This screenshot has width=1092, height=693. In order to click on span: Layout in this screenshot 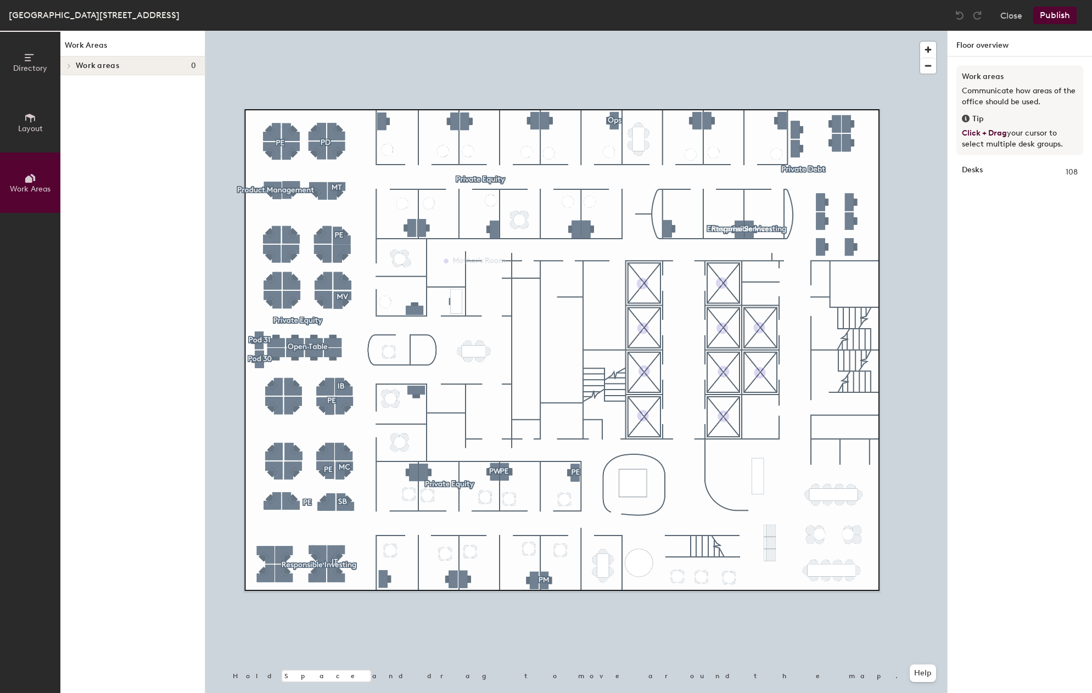, I will do `click(30, 128)`.